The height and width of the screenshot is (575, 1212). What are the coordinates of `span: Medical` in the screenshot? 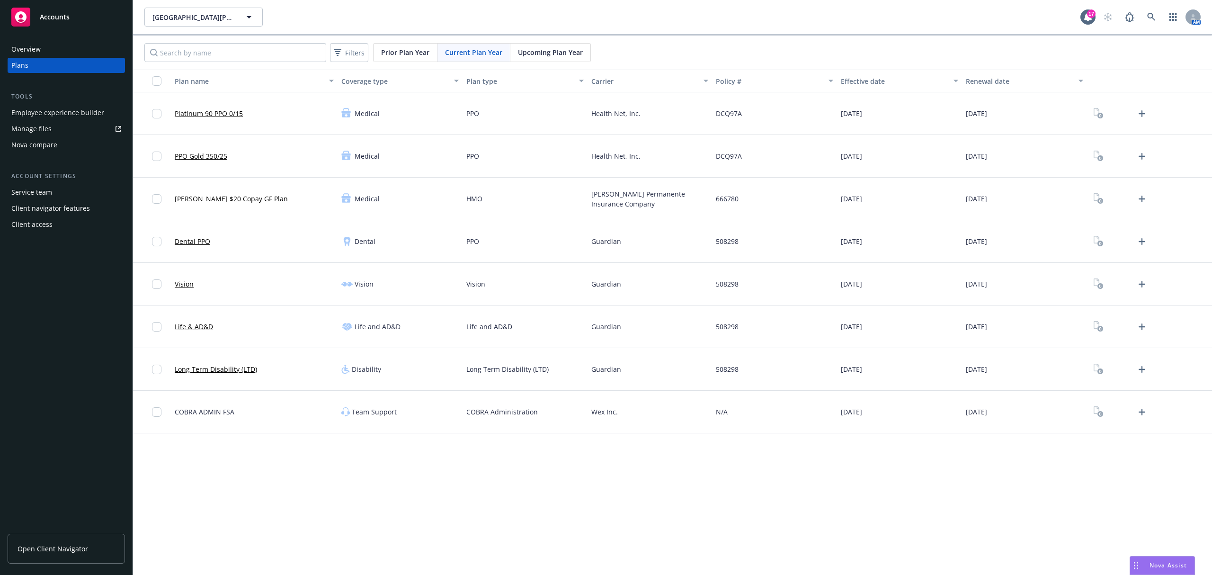 It's located at (367, 113).